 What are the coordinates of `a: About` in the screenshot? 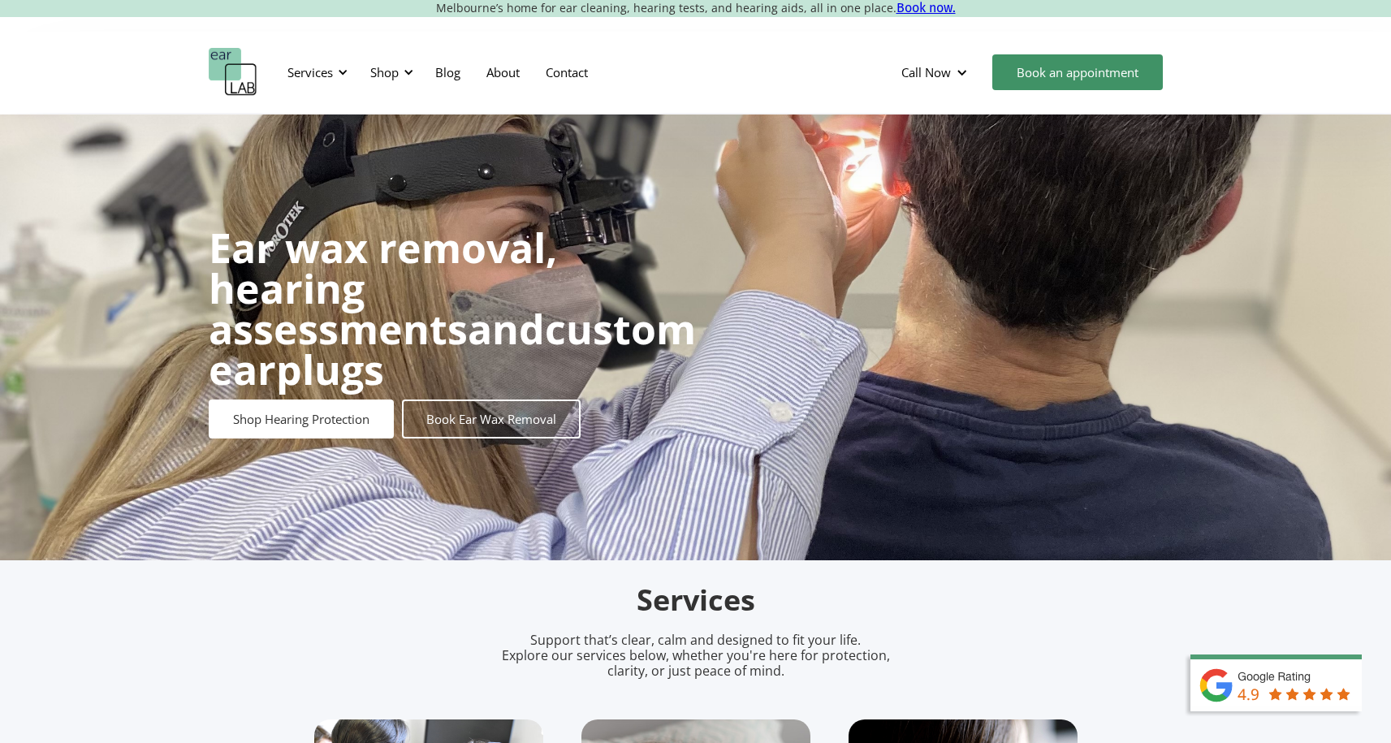 It's located at (503, 72).